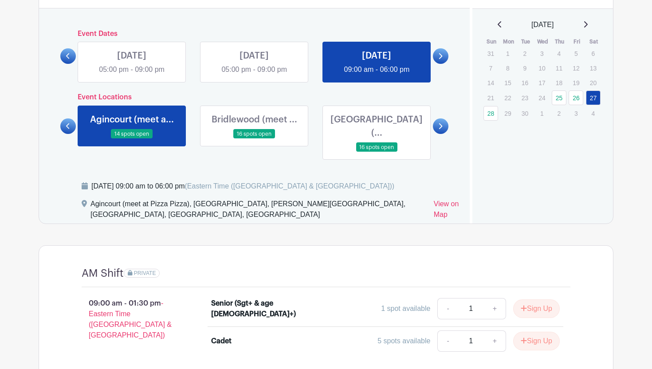 The height and width of the screenshot is (369, 652). I want to click on th: Fri, so click(577, 42).